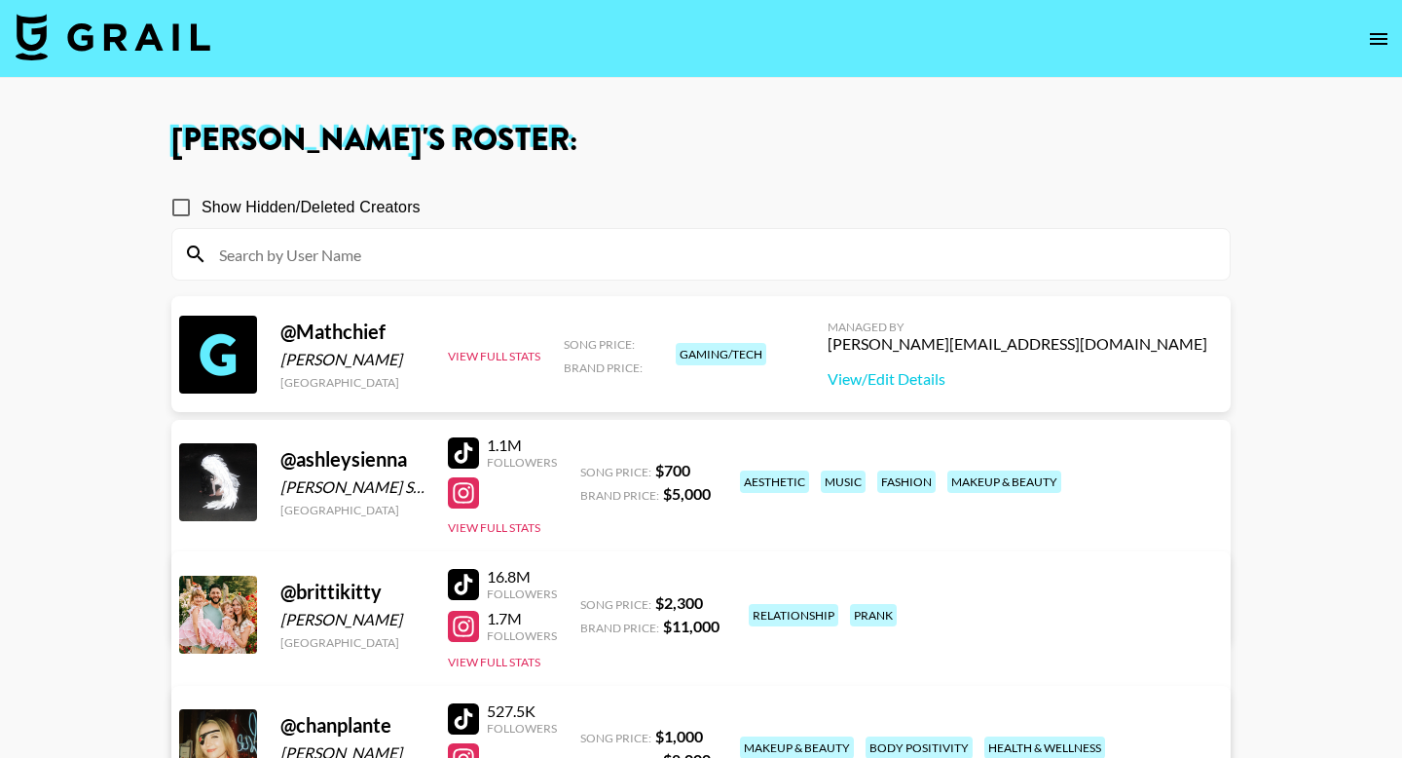  Describe the element at coordinates (311, 207) in the screenshot. I see `span: Show Hidden/Deleted Creators` at that location.